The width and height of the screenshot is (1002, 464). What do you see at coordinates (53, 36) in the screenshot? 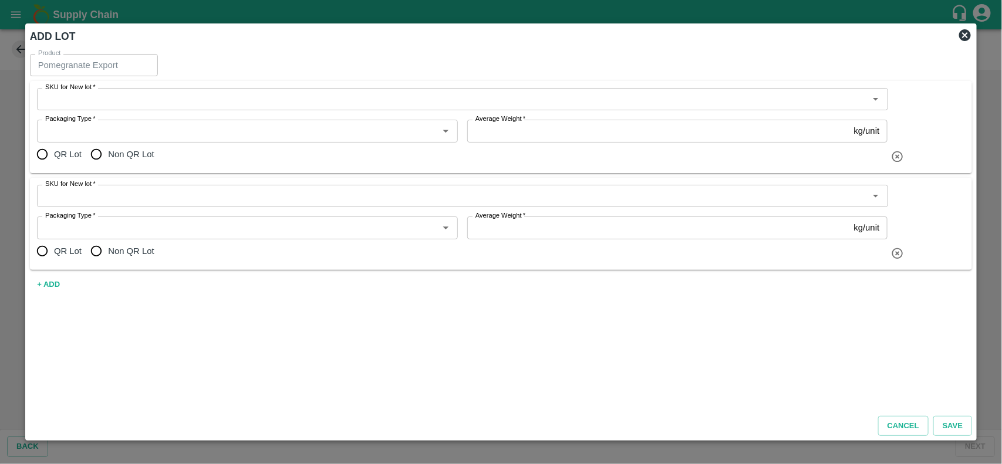
I see `b: ADD LOT` at bounding box center [53, 36].